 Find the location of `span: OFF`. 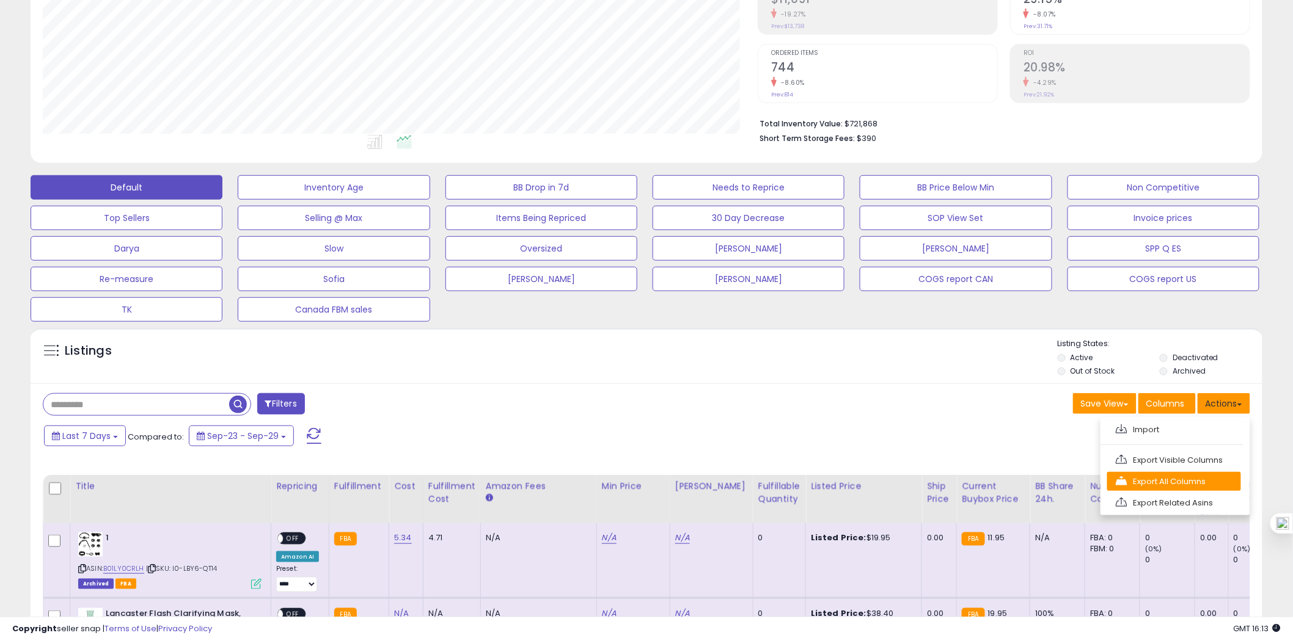

span: OFF is located at coordinates (293, 614).